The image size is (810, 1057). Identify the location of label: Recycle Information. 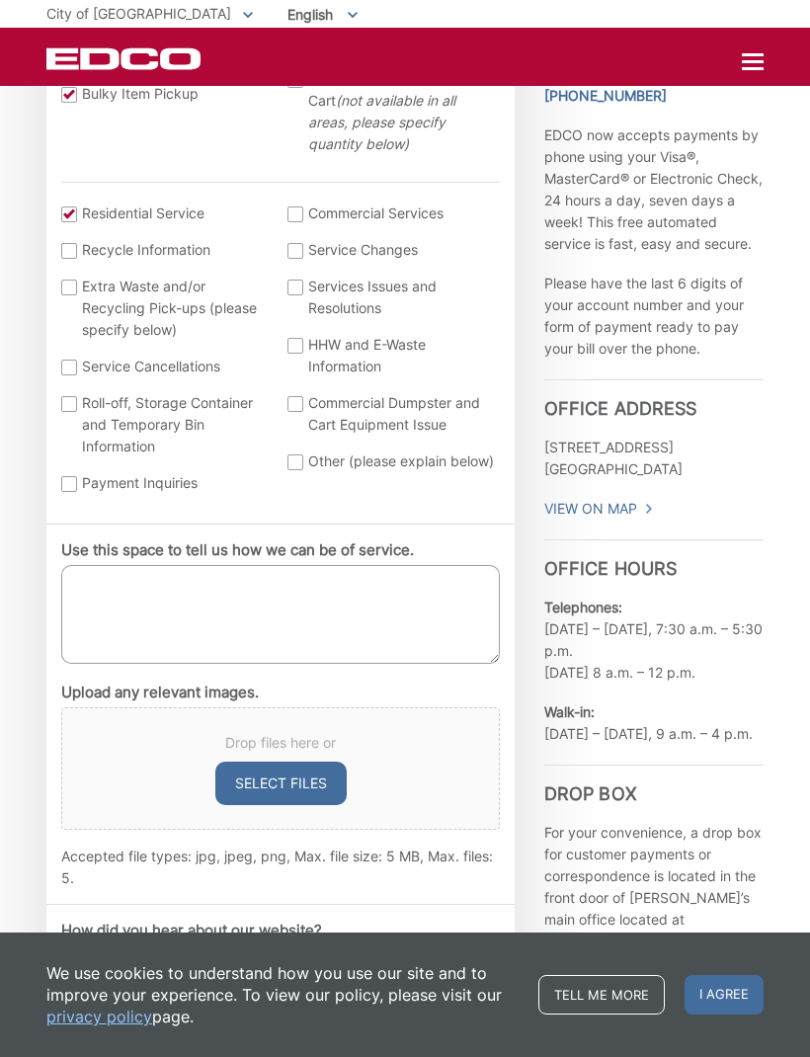
(165, 250).